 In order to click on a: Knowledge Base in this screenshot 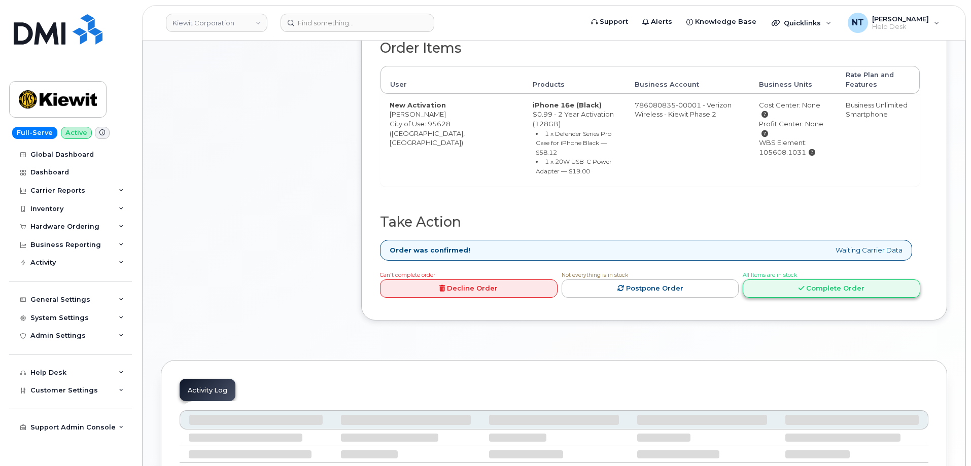, I will do `click(722, 22)`.